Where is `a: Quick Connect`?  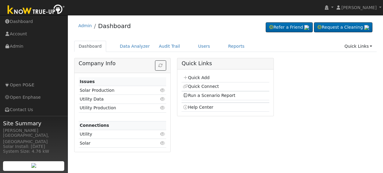 a: Quick Connect is located at coordinates (201, 86).